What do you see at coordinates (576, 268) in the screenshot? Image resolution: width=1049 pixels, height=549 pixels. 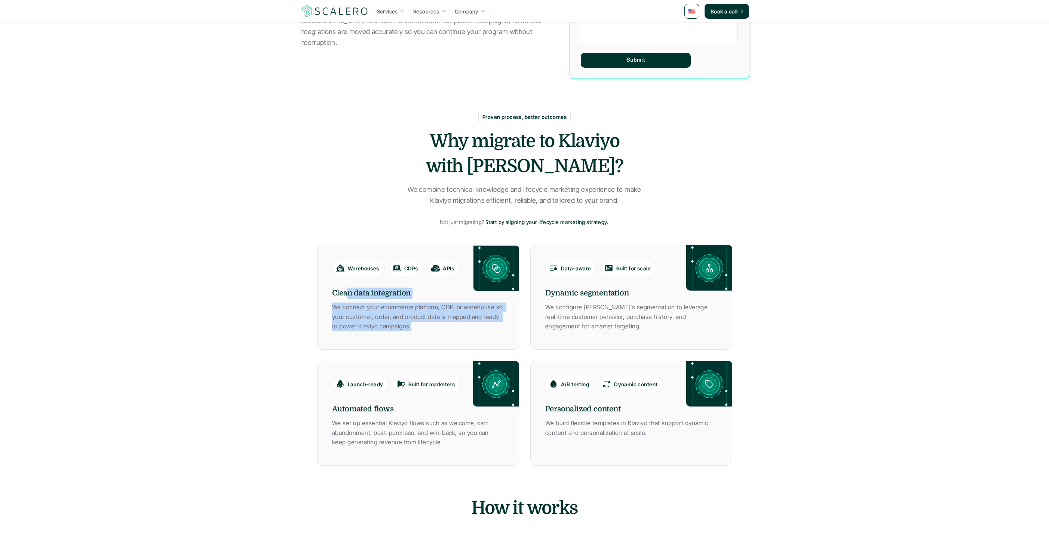 I see `p: Data-aware` at bounding box center [576, 268].